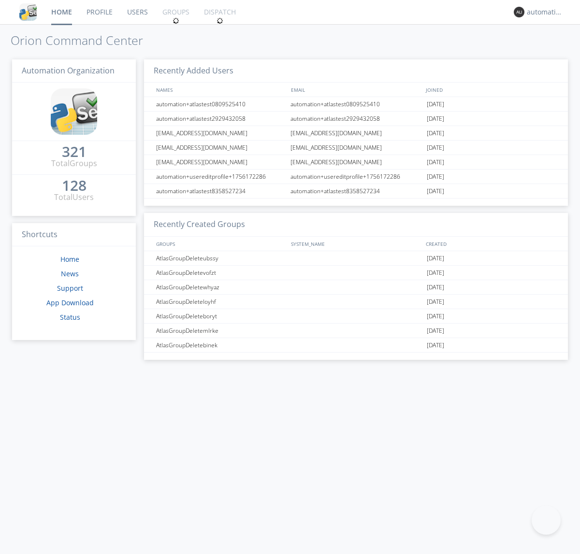 This screenshot has width=580, height=554. I want to click on a: 128, so click(74, 186).